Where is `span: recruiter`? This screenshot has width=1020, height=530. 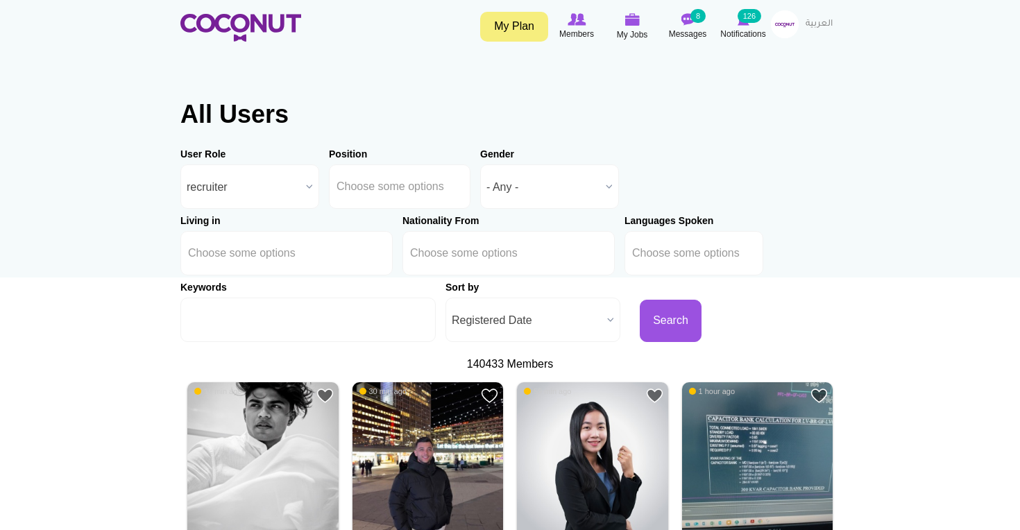 span: recruiter is located at coordinates (244, 187).